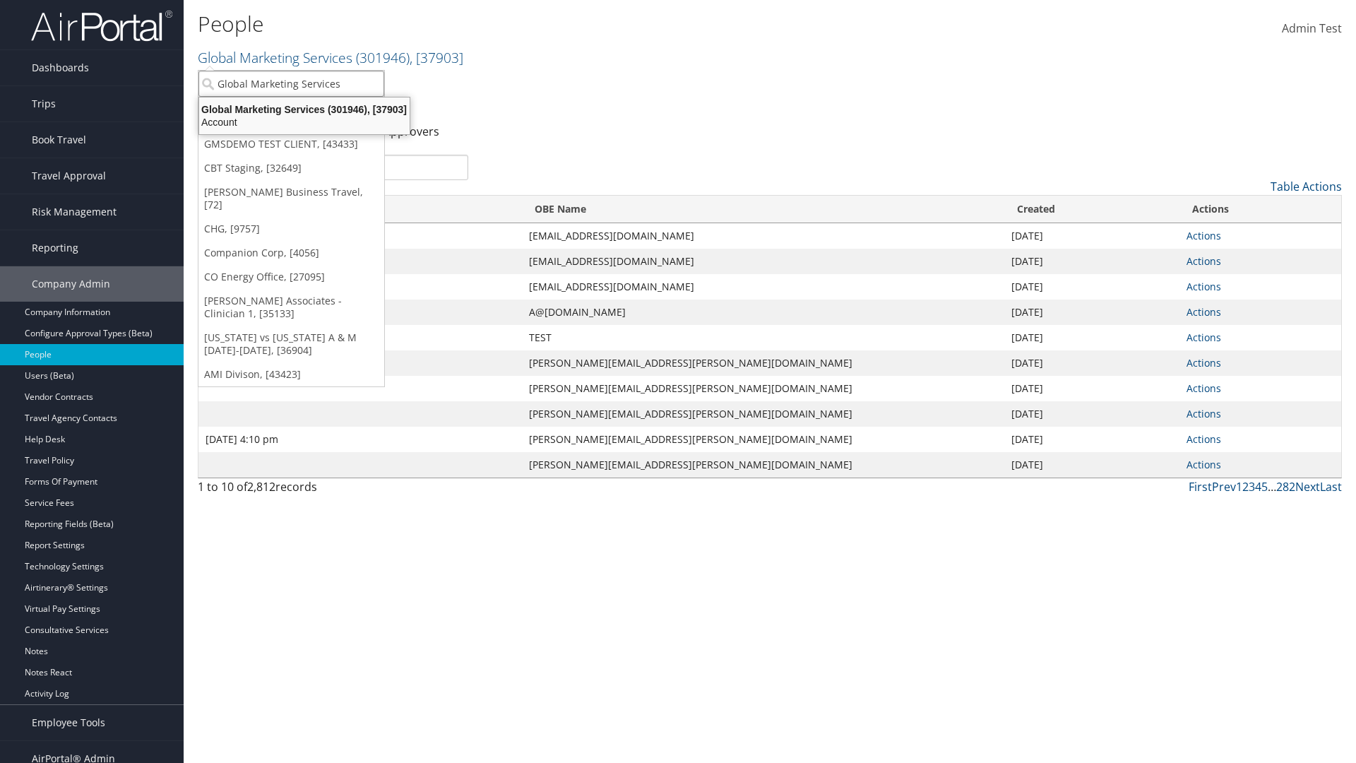 The width and height of the screenshot is (1356, 763). Describe the element at coordinates (291, 277) in the screenshot. I see `a: CO Energy Office, [27095]` at that location.